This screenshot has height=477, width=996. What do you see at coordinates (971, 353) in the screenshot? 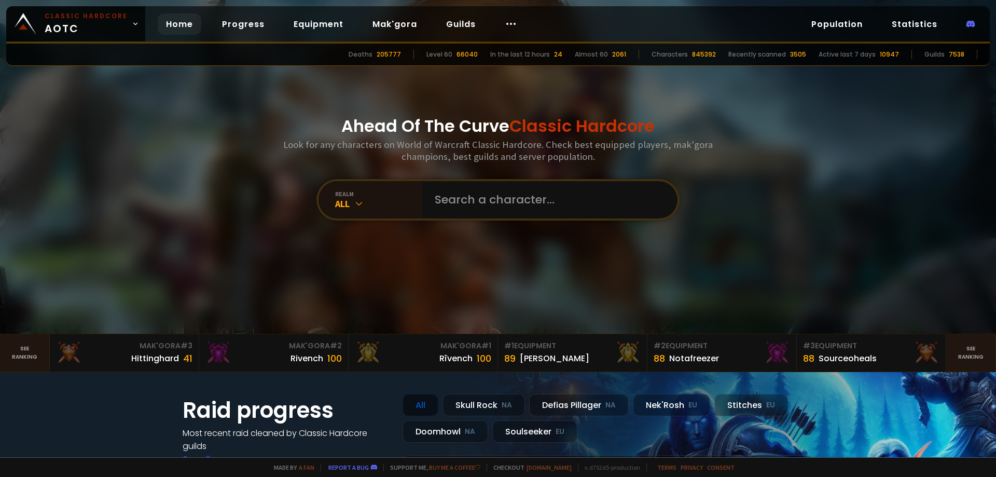
I see `a: Seeranking` at bounding box center [971, 353].